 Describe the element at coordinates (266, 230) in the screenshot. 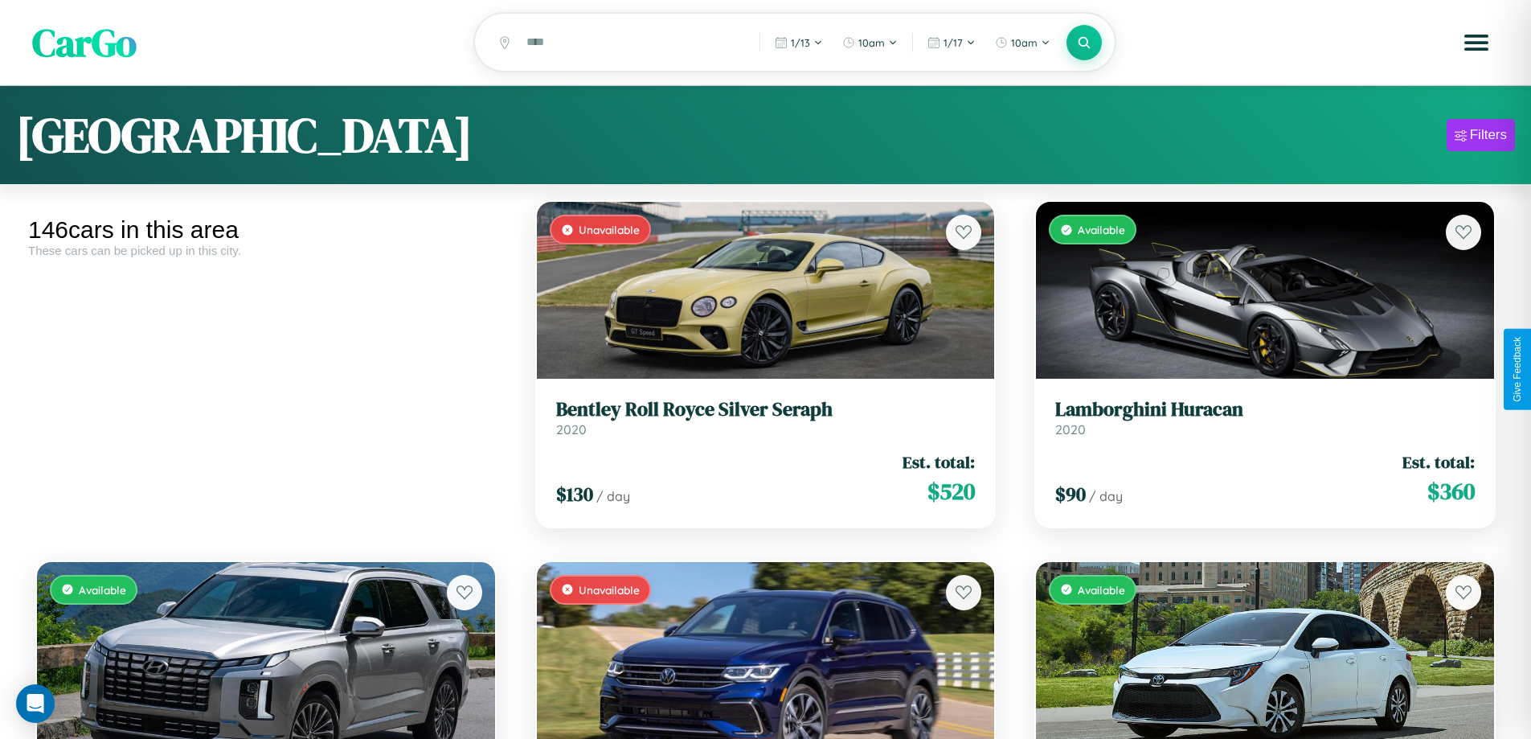

I see `div: 146 cars in this area` at that location.